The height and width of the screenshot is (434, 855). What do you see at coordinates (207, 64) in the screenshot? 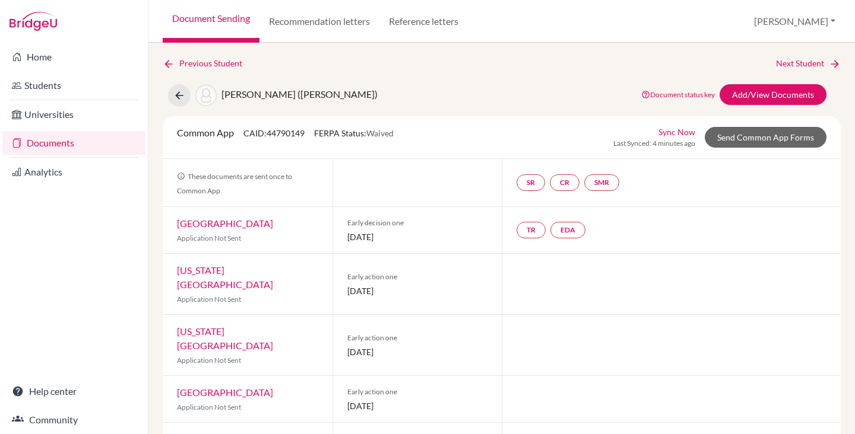
I see `a: Previous Student` at bounding box center [207, 64].